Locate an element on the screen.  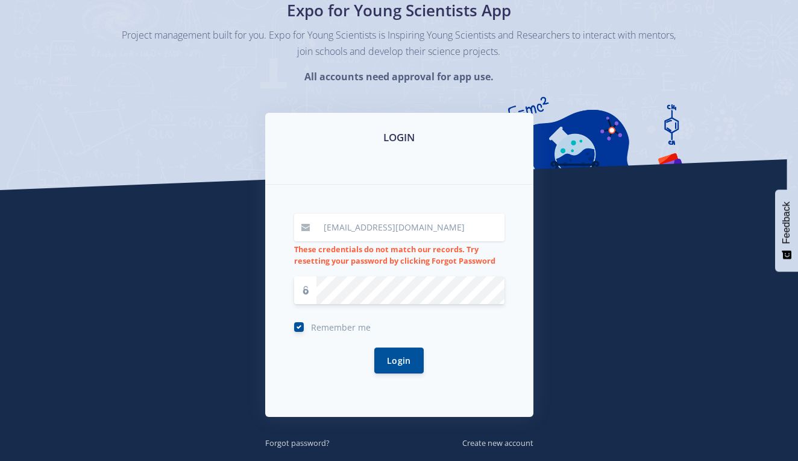
small: Forgot password? is located at coordinates (297, 443).